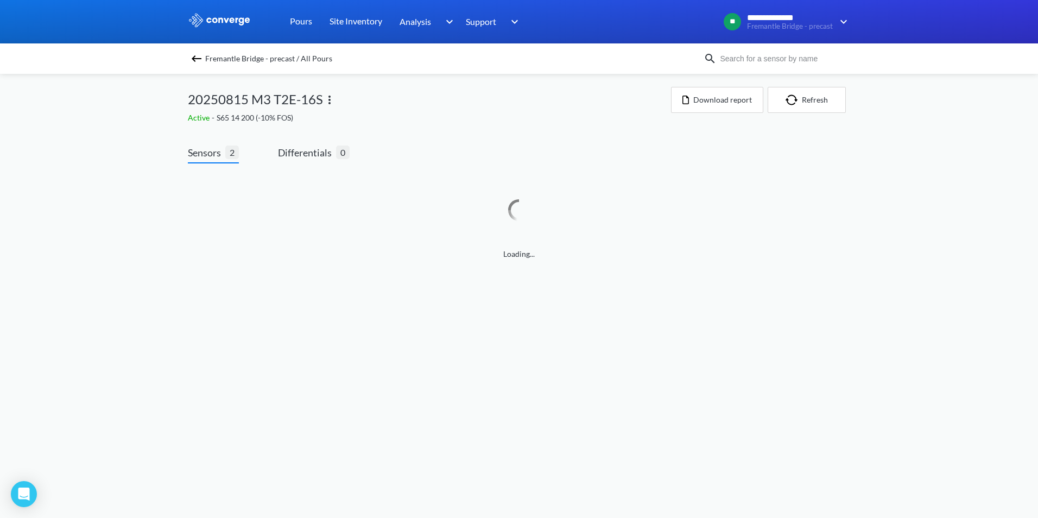 The width and height of the screenshot is (1038, 518). Describe the element at coordinates (206, 153) in the screenshot. I see `span: Sensors` at that location.